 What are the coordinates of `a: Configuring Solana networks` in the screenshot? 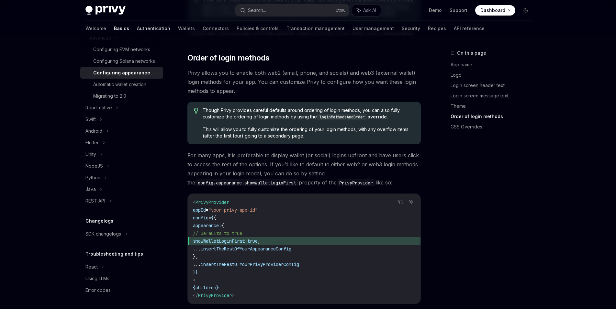 It's located at (122, 61).